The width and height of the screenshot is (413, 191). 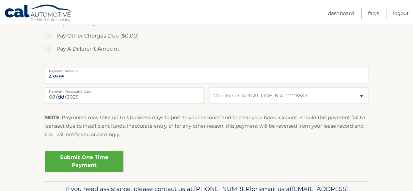 What do you see at coordinates (341, 13) in the screenshot?
I see `a: Dashboard` at bounding box center [341, 13].